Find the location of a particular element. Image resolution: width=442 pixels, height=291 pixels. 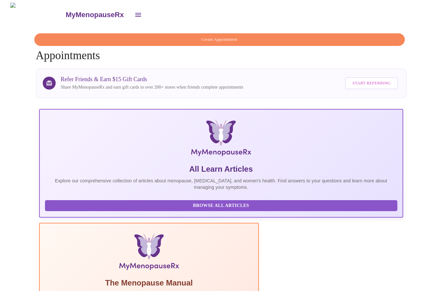

img: Menopause Manual is located at coordinates (149, 253).